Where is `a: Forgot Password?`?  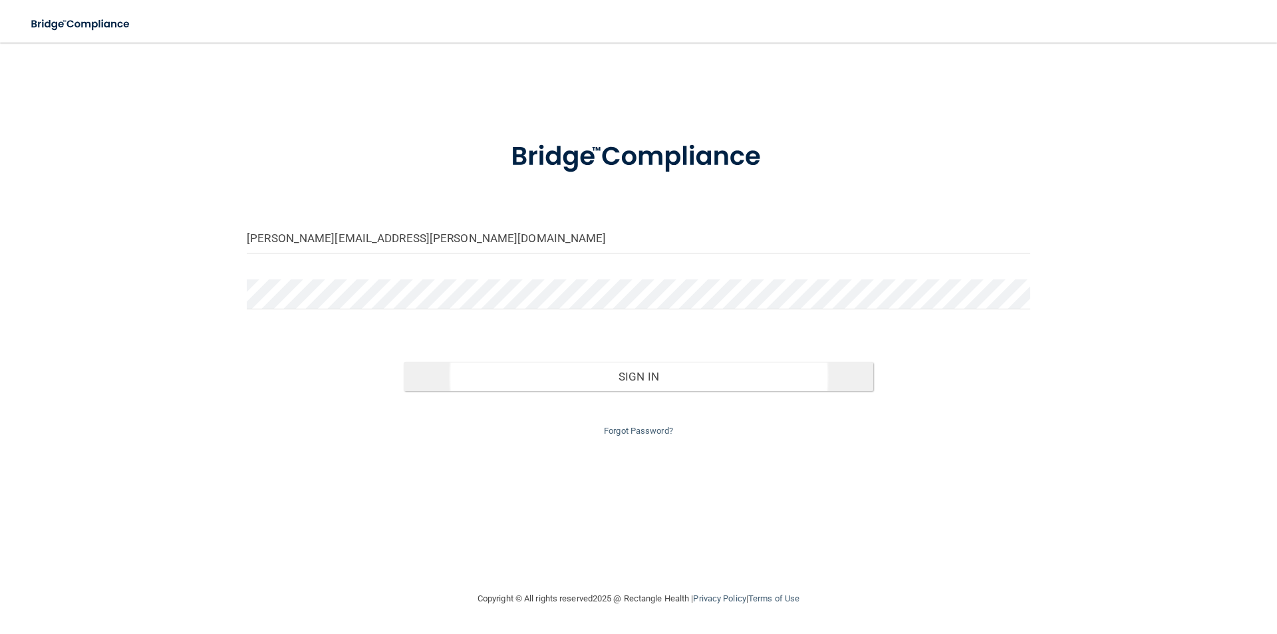 a: Forgot Password? is located at coordinates (639, 430).